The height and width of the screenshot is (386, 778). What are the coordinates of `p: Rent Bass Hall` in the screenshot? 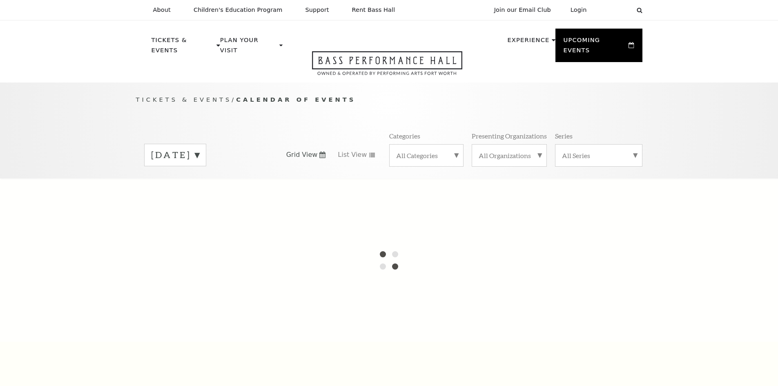 It's located at (374, 10).